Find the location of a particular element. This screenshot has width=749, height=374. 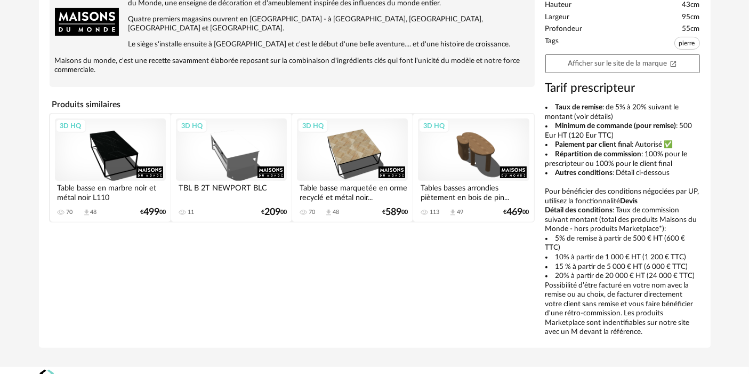

a: 3D HQ Table basse marquetée en orme recyclé et métal noir... 70 Download icon 48 €58900 is located at coordinates (352, 167).